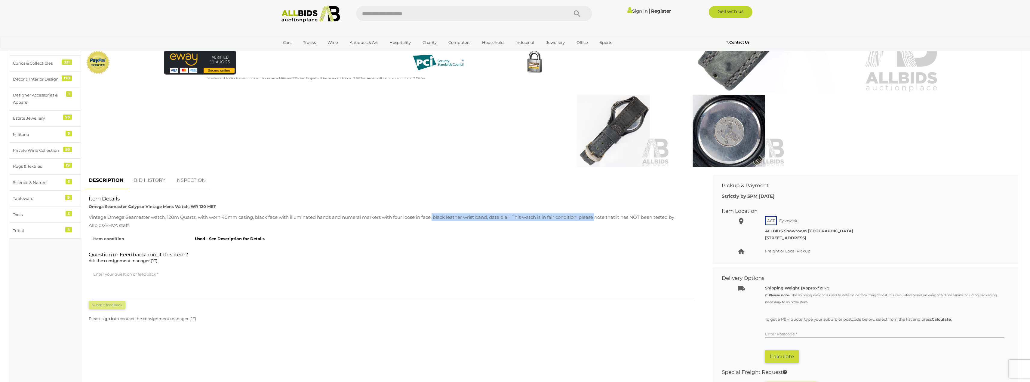 Image resolution: width=1030 pixels, height=382 pixels. I want to click on a: Sign In, so click(638, 11).